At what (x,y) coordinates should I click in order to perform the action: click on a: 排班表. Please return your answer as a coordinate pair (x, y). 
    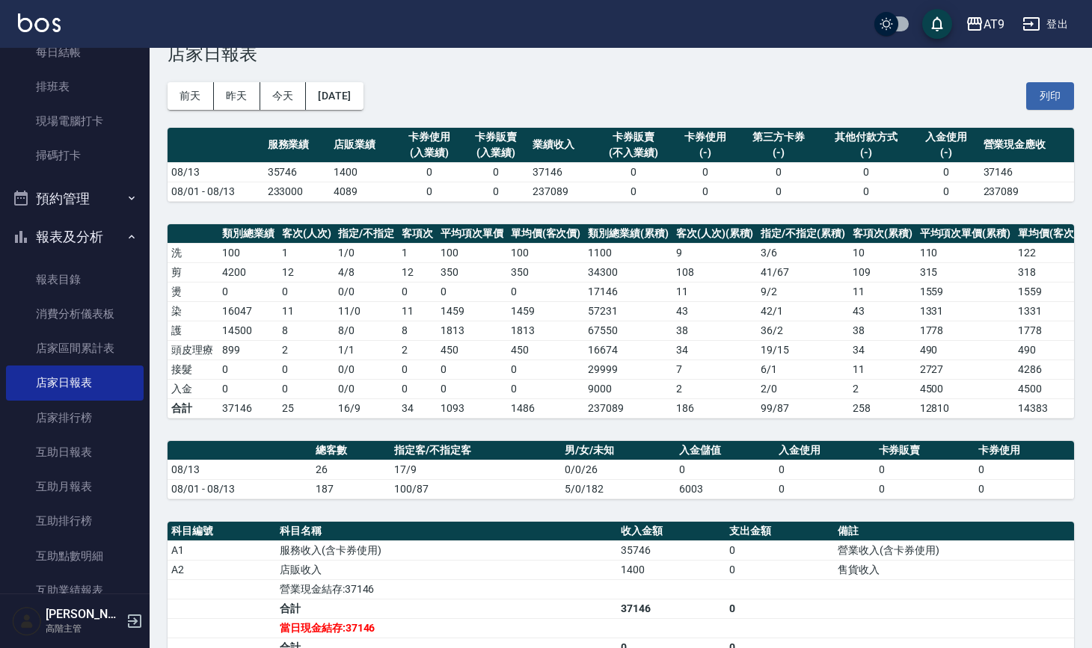
    Looking at the image, I should click on (75, 87).